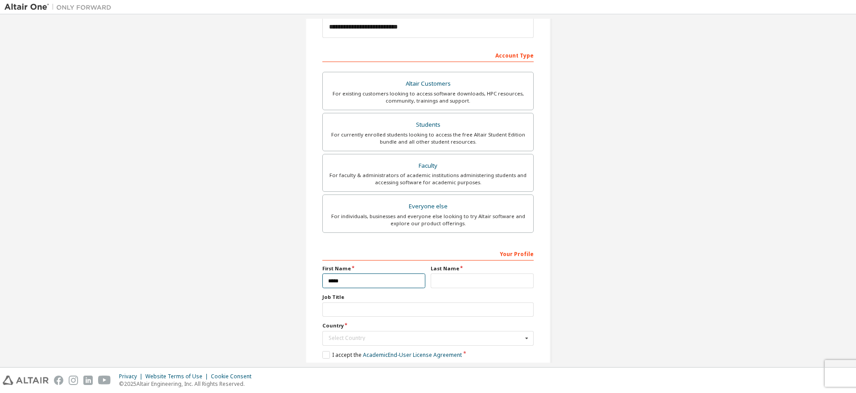 The width and height of the screenshot is (856, 393). What do you see at coordinates (178, 376) in the screenshot?
I see `div: Website Terms of Use` at bounding box center [178, 376].